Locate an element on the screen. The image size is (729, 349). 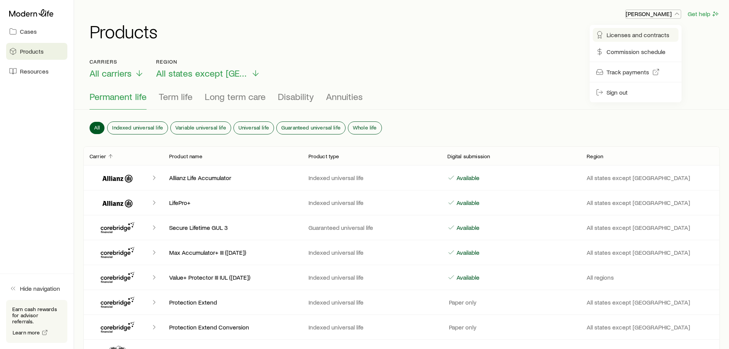
a: Track payments is located at coordinates (636, 72).